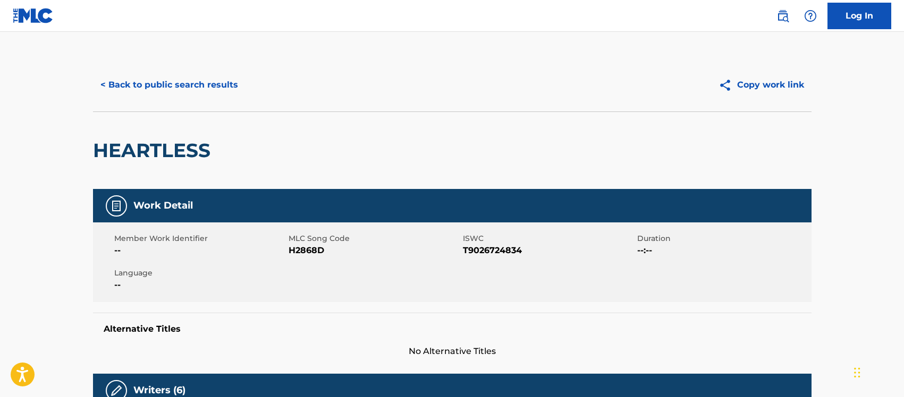 The width and height of the screenshot is (904, 397). What do you see at coordinates (859, 16) in the screenshot?
I see `a: Log In` at bounding box center [859, 16].